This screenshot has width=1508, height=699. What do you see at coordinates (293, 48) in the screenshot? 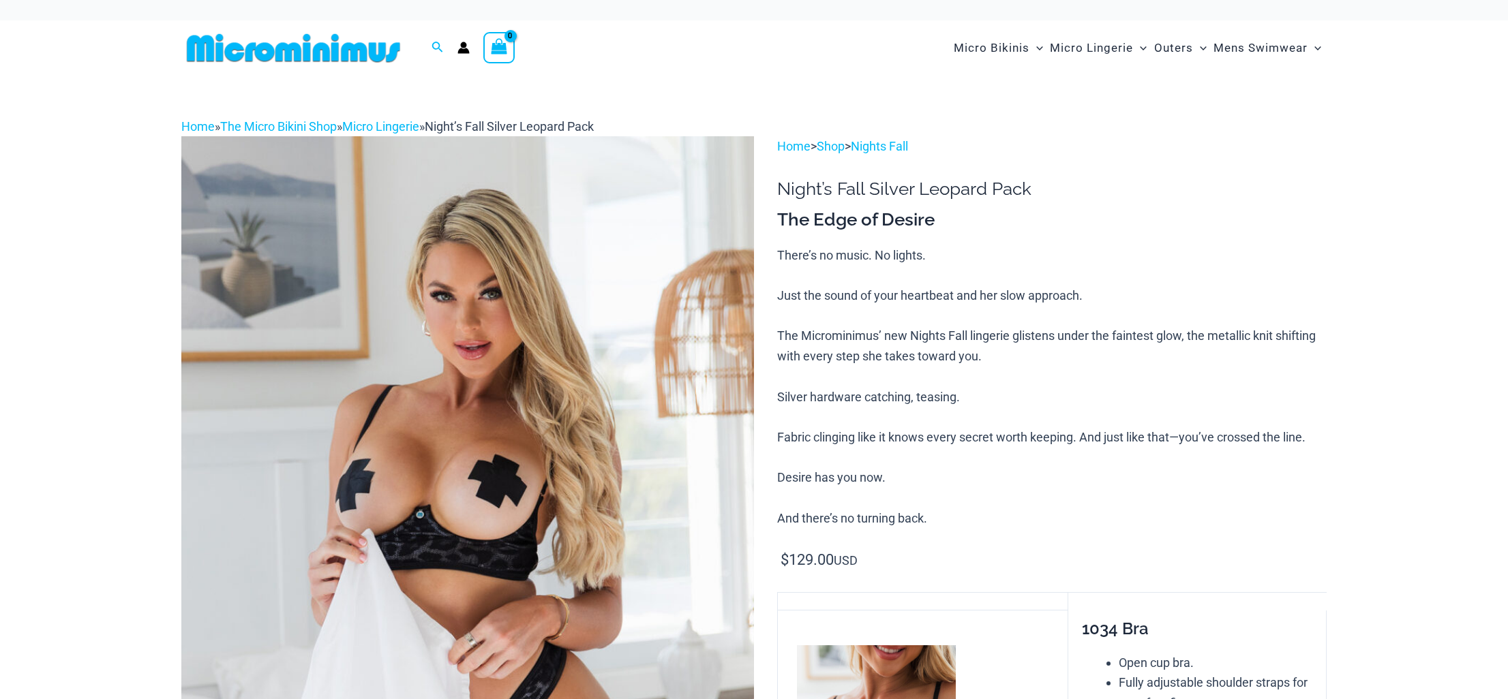
I see `img: MM SHOP LOGO FLAT` at bounding box center [293, 48].